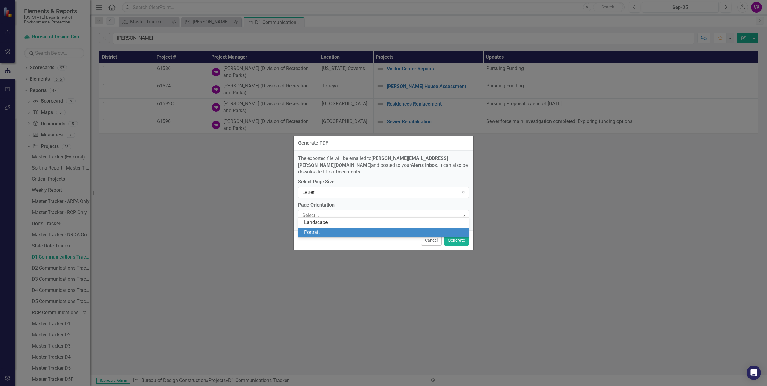  I want to click on button: Cancel, so click(431, 240).